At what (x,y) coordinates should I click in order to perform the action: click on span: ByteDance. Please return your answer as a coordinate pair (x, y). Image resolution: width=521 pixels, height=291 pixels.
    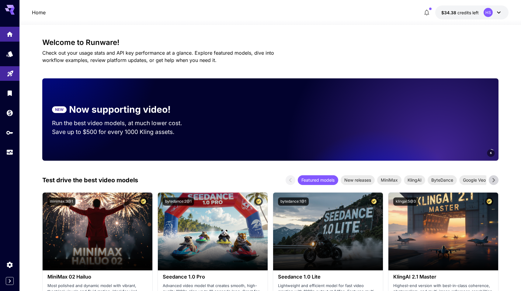
    Looking at the image, I should click on (442, 180).